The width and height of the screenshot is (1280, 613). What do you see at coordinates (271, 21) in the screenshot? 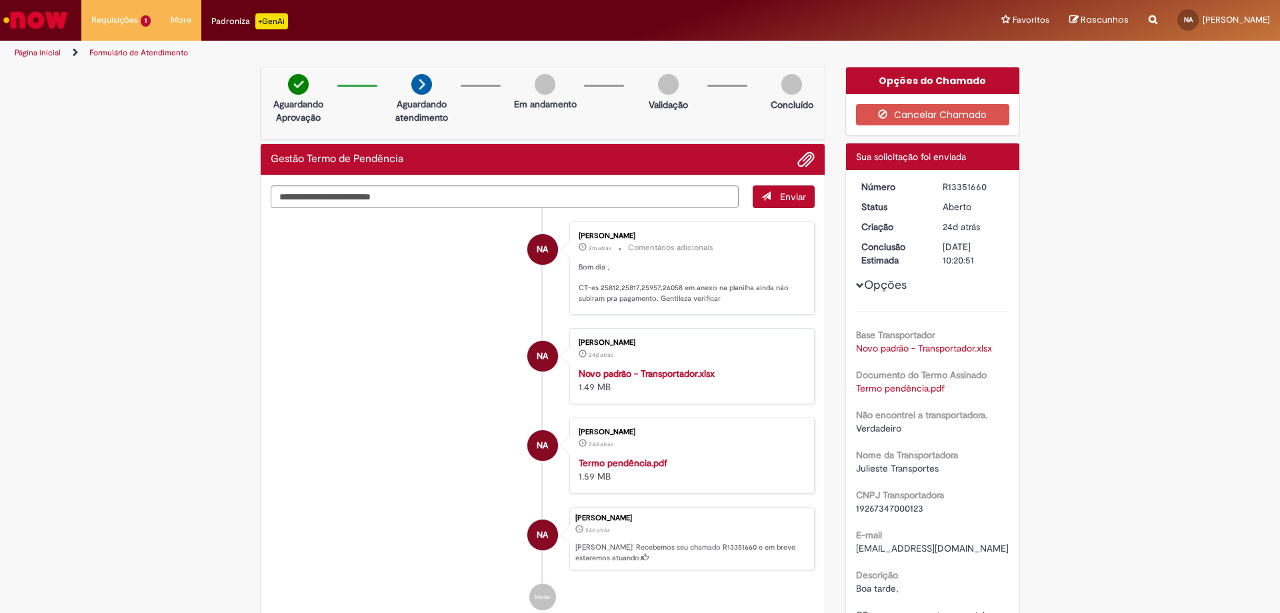
I see `p: +GenAi` at bounding box center [271, 21].